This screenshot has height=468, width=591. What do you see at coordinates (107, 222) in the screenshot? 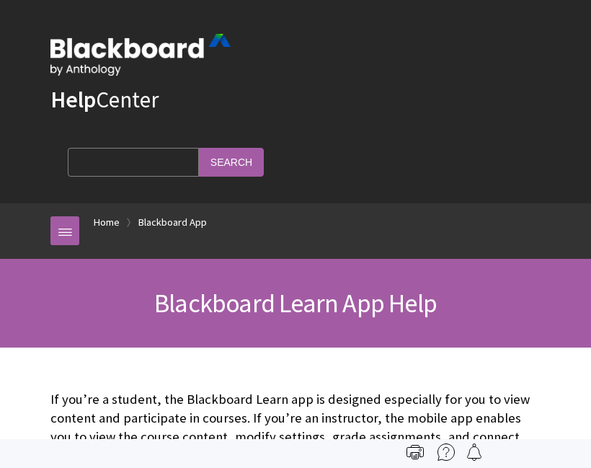
I see `a: Home` at bounding box center [107, 222].